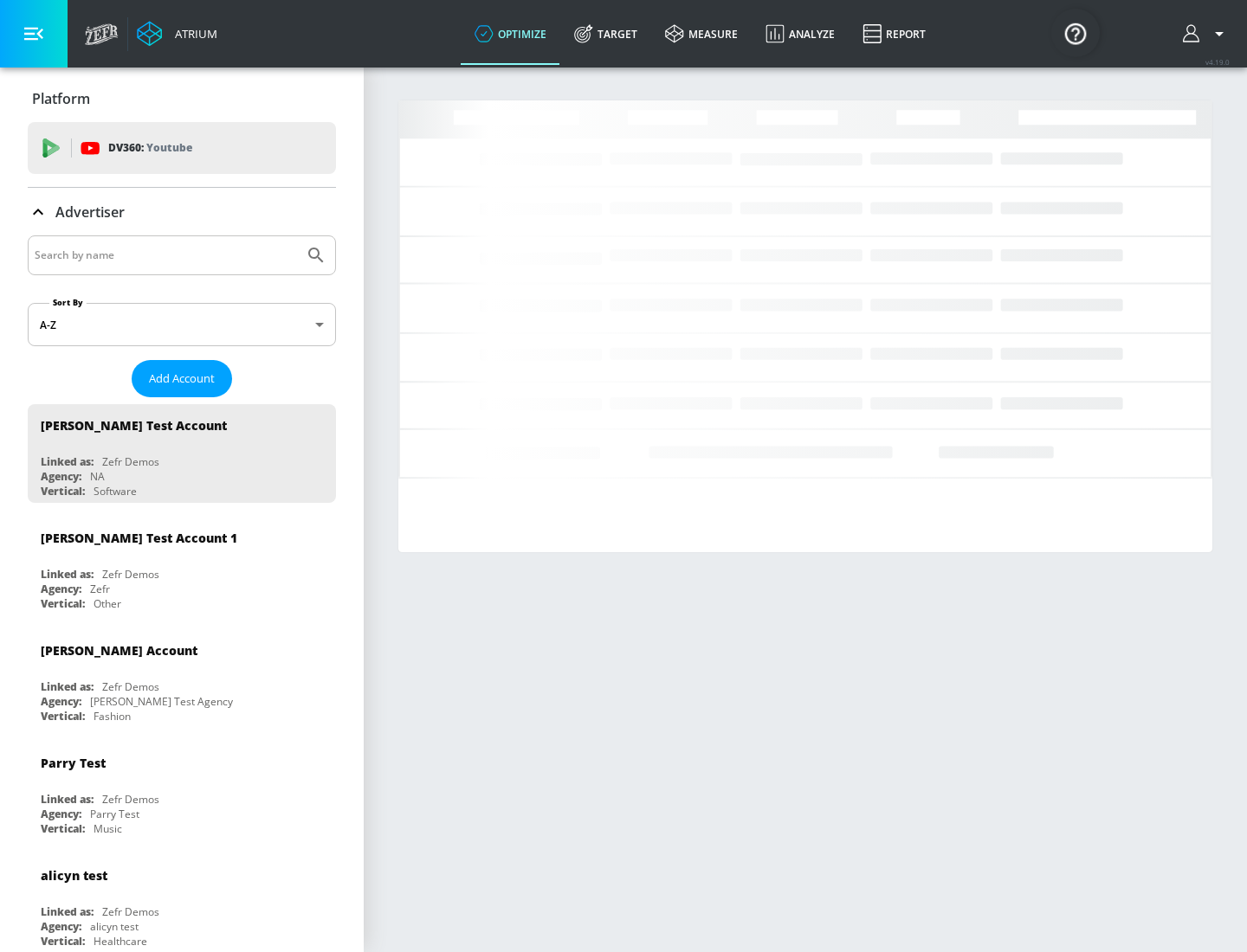 This screenshot has width=1247, height=952. I want to click on div: NA, so click(97, 476).